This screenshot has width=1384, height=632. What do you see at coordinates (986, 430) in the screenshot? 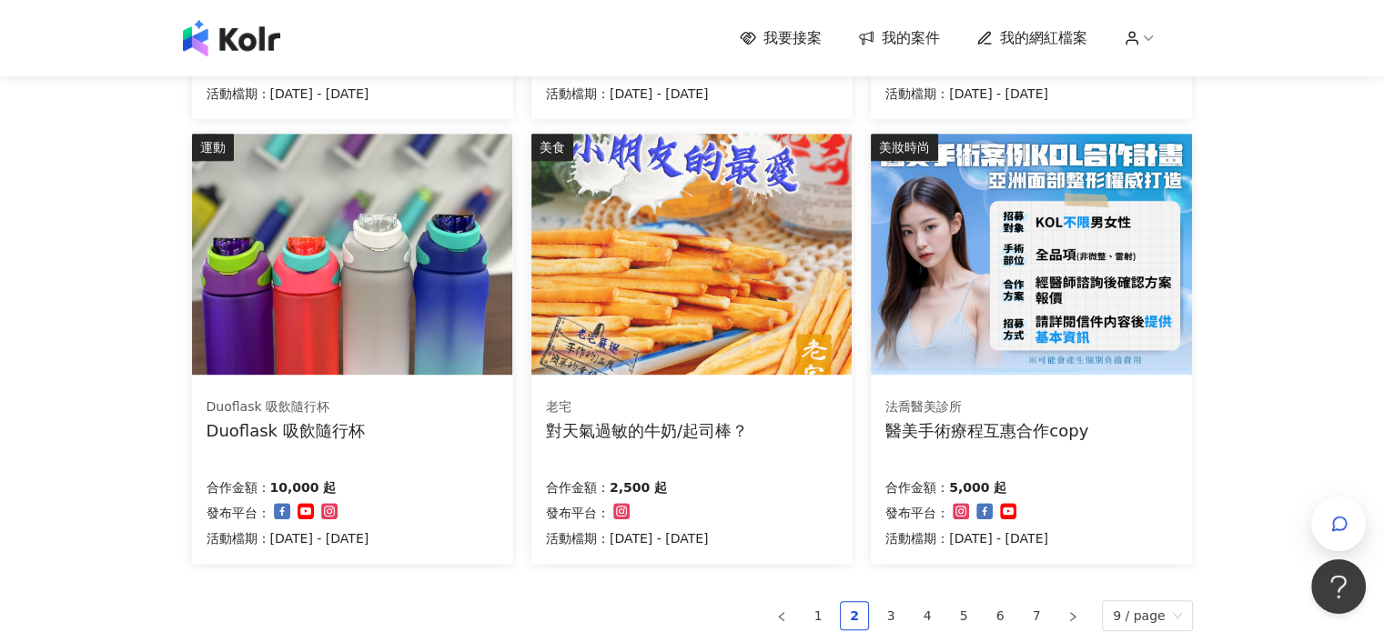
I see `div: 醫美手術療程互惠合作copy` at bounding box center [986, 430].